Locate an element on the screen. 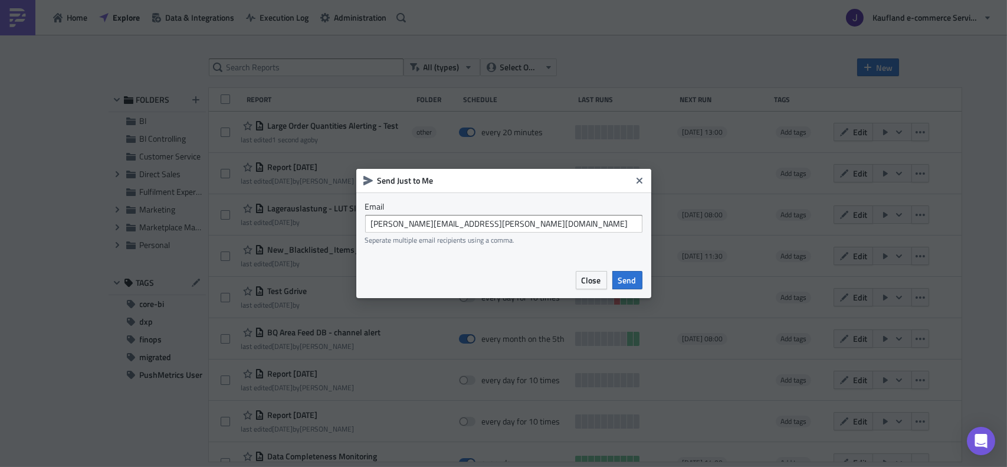 The image size is (1007, 467). h6: Send Just to Me is located at coordinates (504, 181).